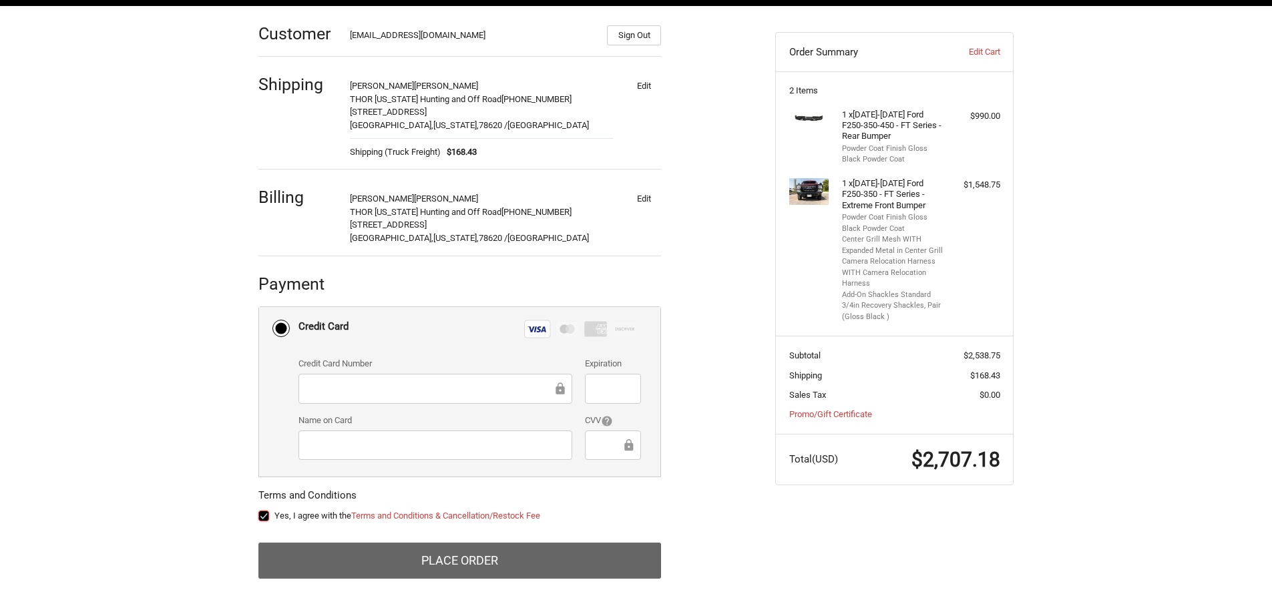 The height and width of the screenshot is (608, 1272). Describe the element at coordinates (407, 516) in the screenshot. I see `span: Yes, I agree with the` at that location.